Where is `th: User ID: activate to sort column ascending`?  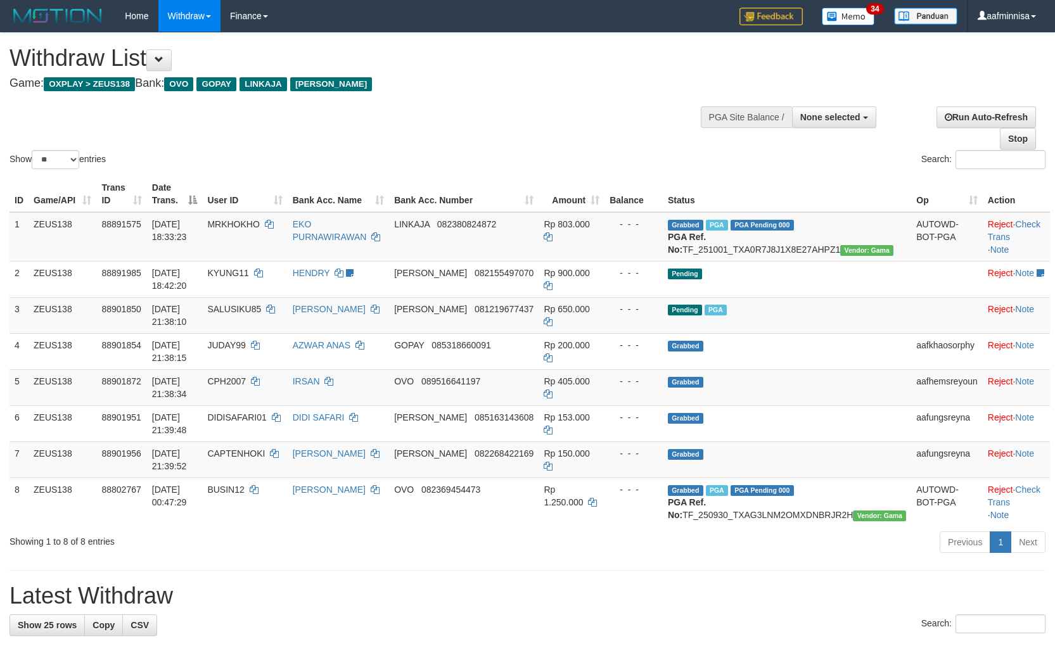
th: User ID: activate to sort column ascending is located at coordinates (244, 194).